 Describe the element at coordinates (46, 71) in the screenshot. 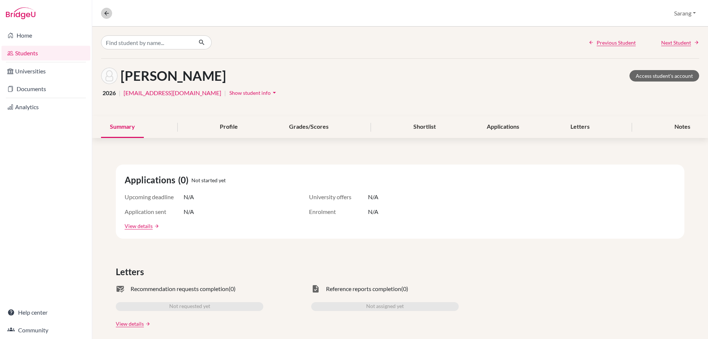

I see `a: Universities` at that location.